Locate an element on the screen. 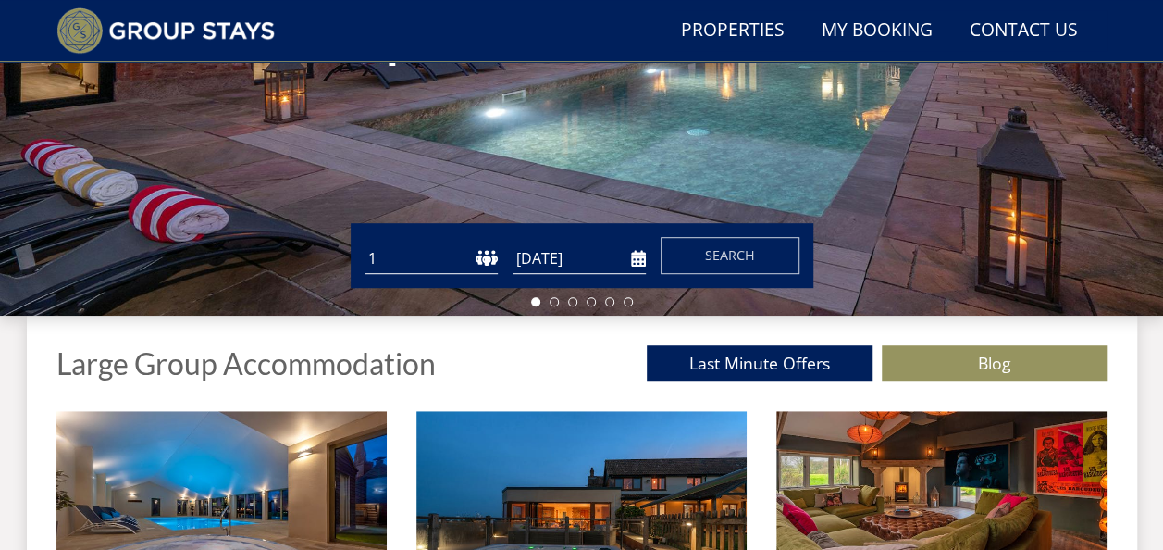 This screenshot has width=1163, height=550. a: My Booking is located at coordinates (877, 31).